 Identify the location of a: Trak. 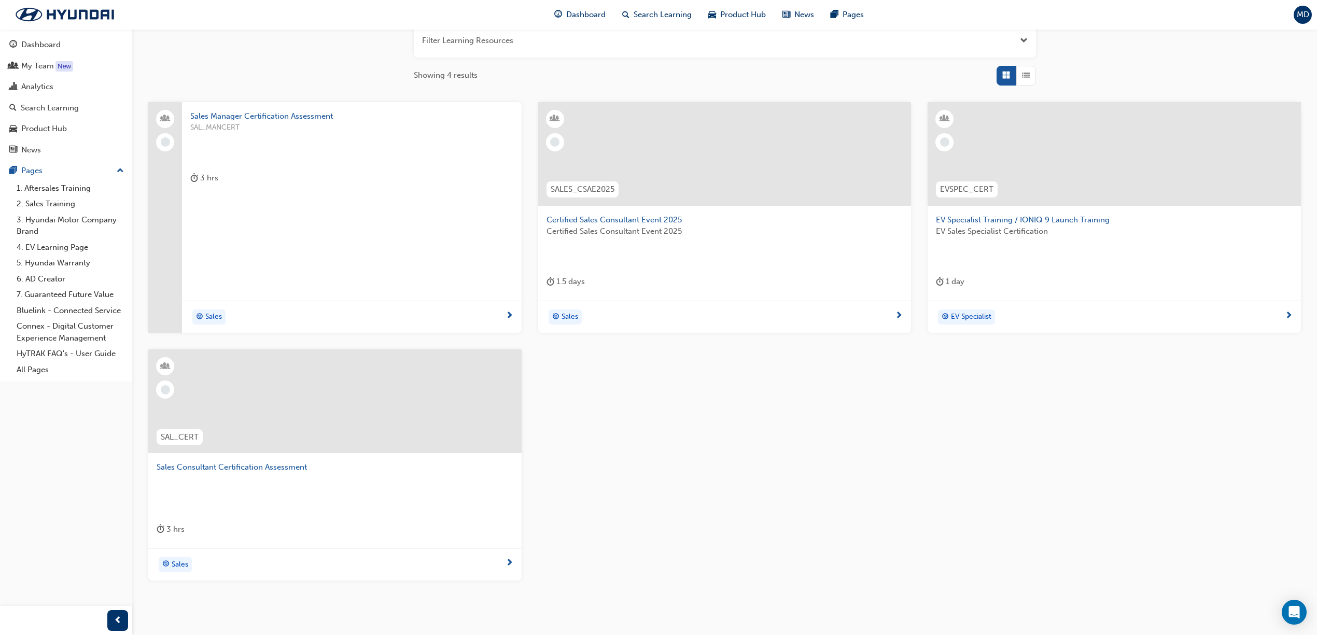
(65, 15).